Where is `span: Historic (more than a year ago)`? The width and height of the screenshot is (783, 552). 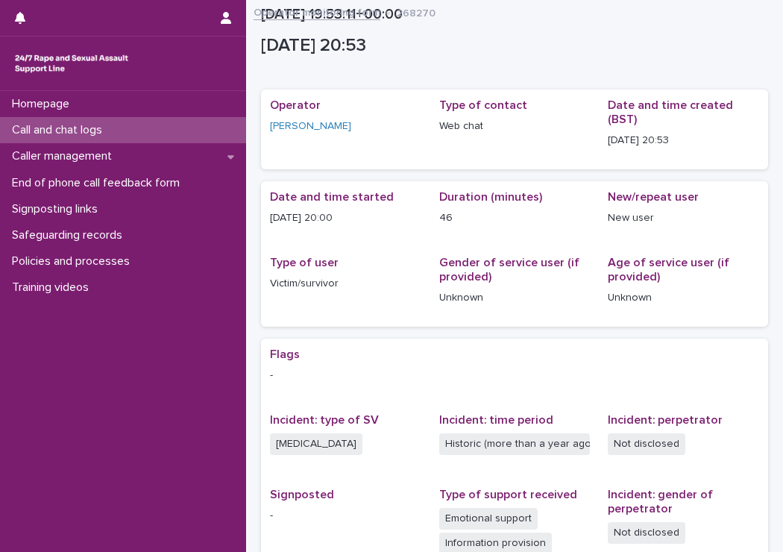
span: Historic (more than a year ago) is located at coordinates (515, 444).